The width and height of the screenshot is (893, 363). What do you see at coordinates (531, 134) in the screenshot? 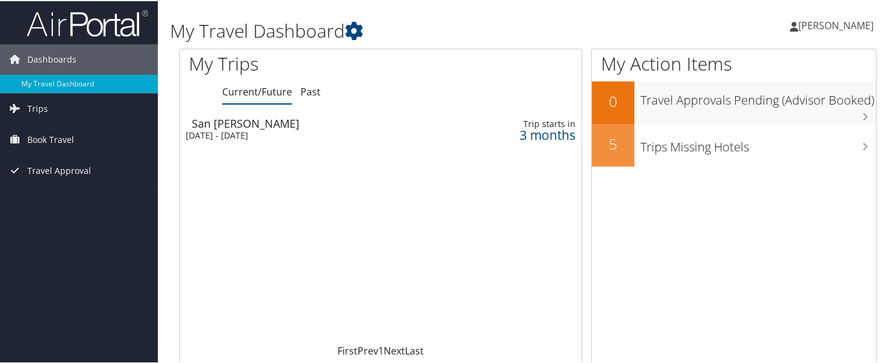
I see `div: 3 months` at bounding box center [531, 134].